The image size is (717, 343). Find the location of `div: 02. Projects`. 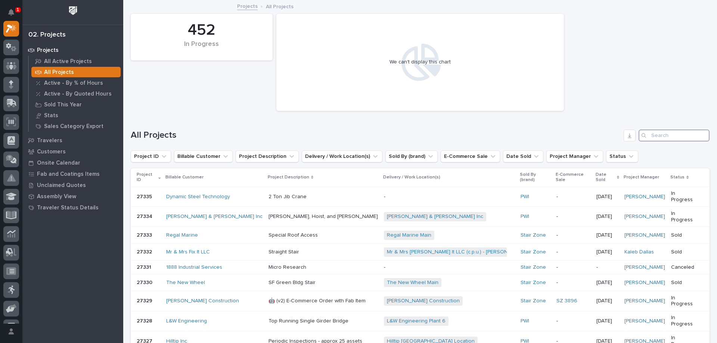

div: 02. Projects is located at coordinates (47, 35).